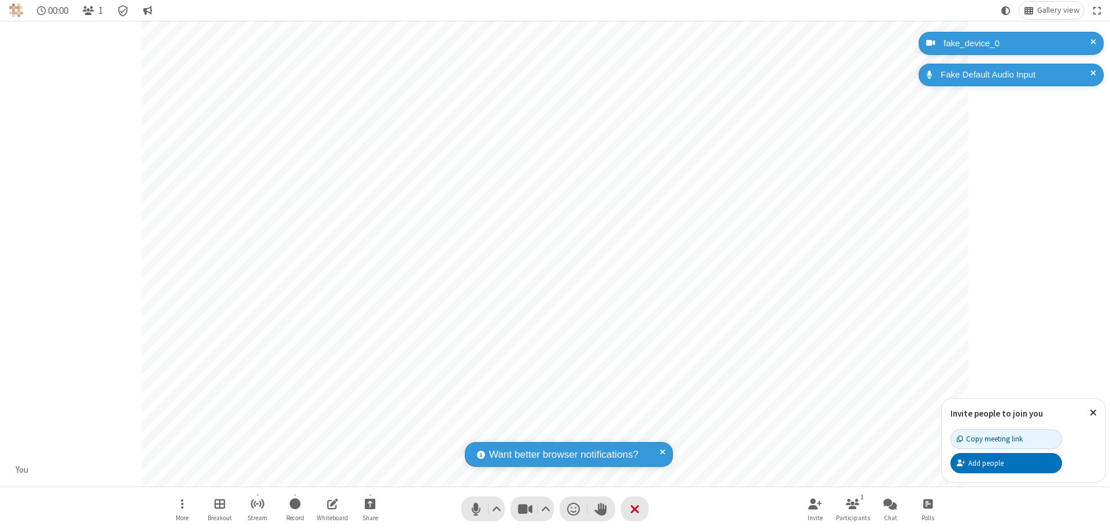 The height and width of the screenshot is (530, 1110). I want to click on span: Share, so click(370, 518).